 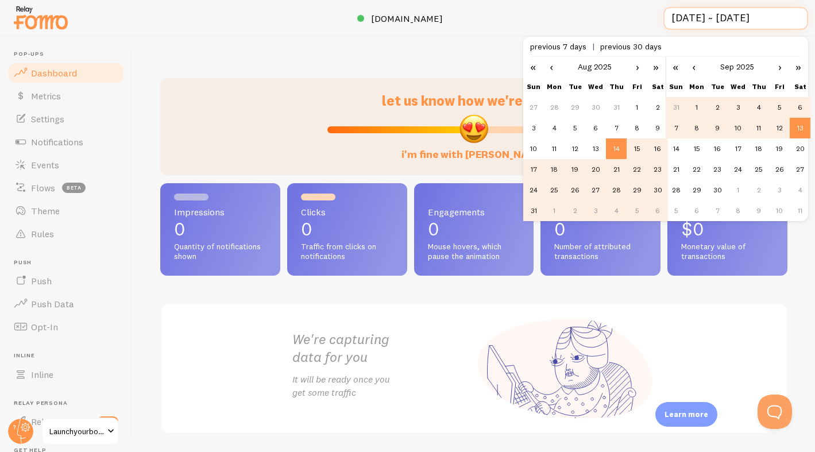 I want to click on td: 8/19/2025, so click(x=575, y=169).